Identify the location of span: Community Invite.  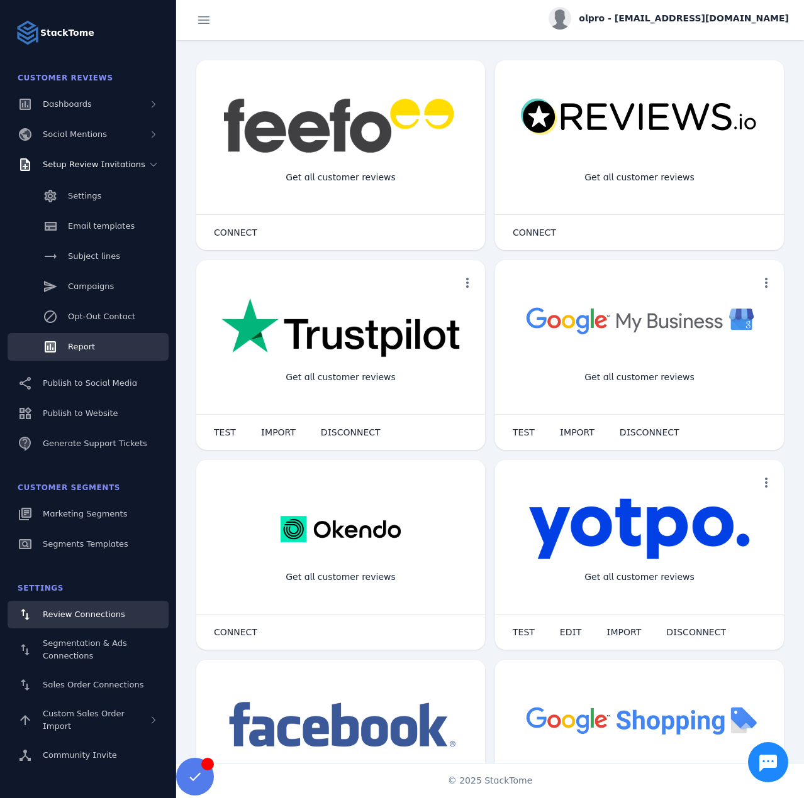
(80, 755).